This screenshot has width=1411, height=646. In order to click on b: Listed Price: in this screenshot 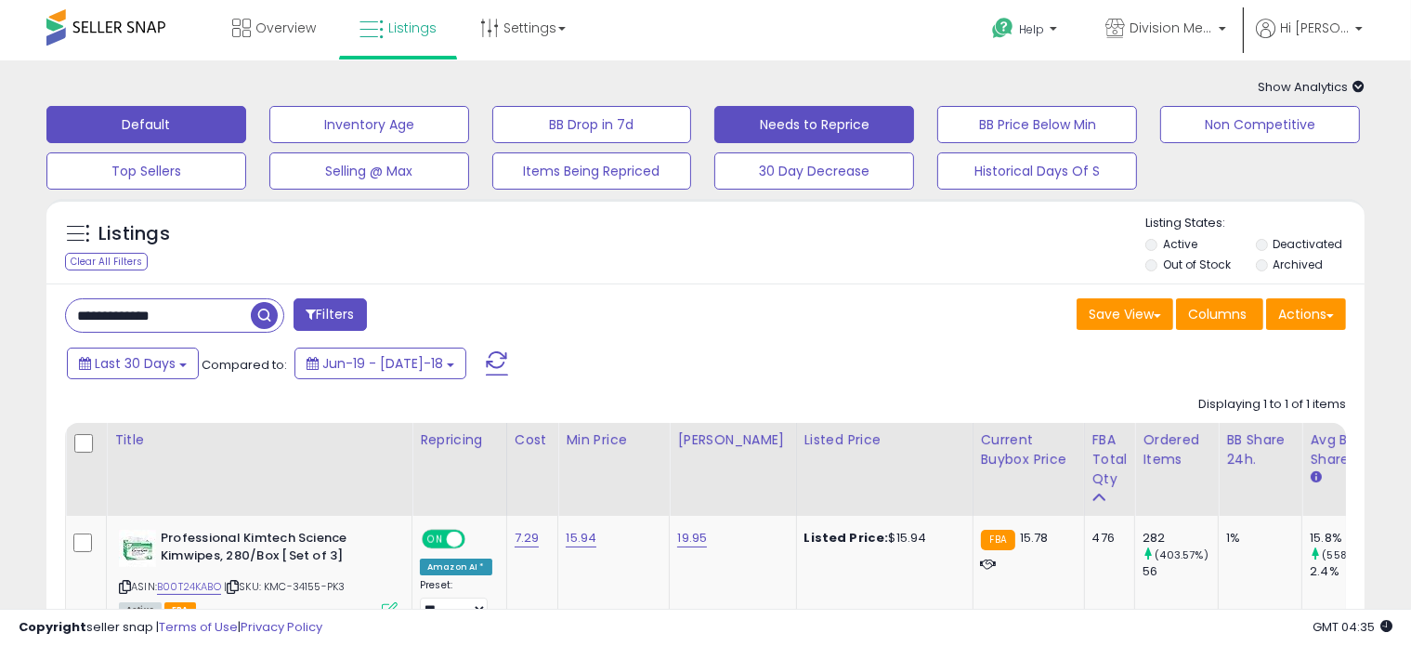, I will do `click(846, 537)`.